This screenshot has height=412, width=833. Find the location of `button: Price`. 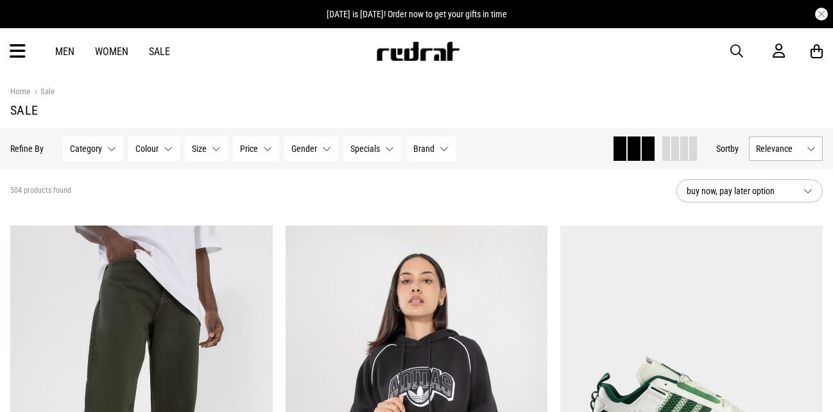

button: Price is located at coordinates (256, 149).